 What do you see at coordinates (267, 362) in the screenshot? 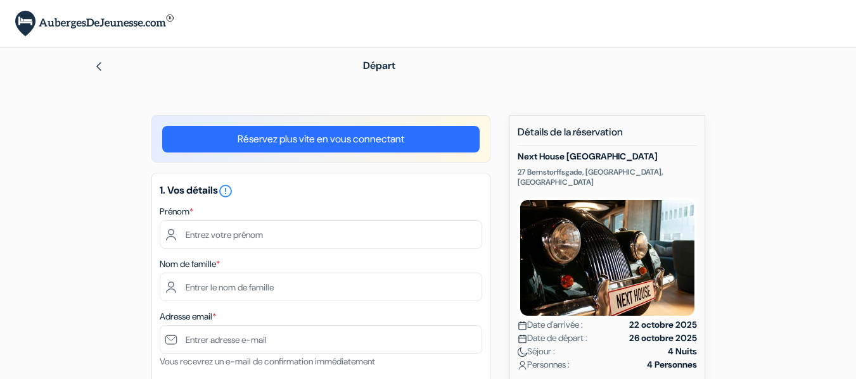
I see `small: Vous recevrez un e-mail de confirmation immédiatement` at bounding box center [267, 362].